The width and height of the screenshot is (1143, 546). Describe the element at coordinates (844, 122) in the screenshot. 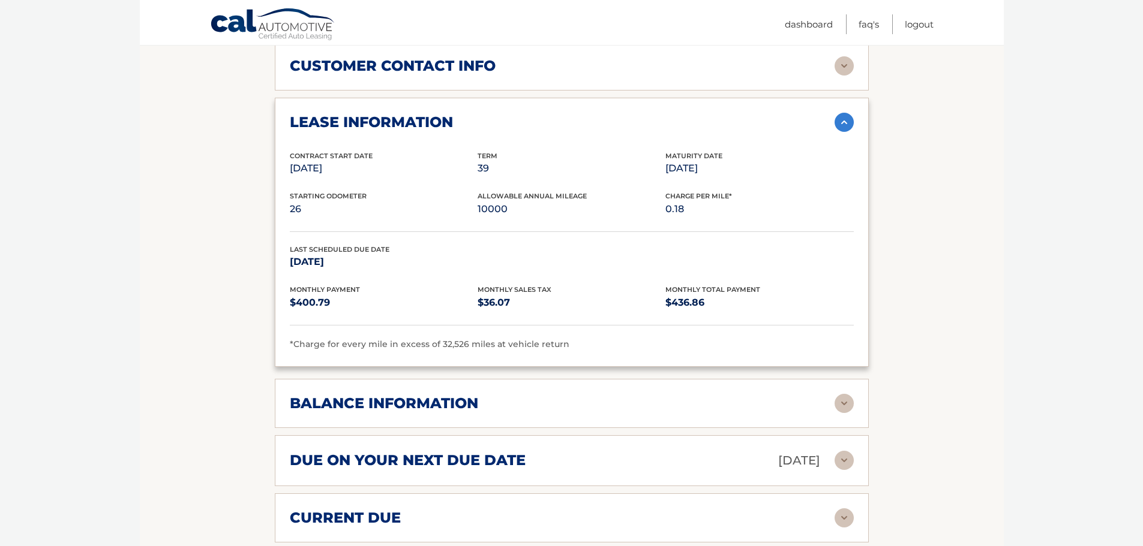

I see `img: accordion-active.svg` at that location.